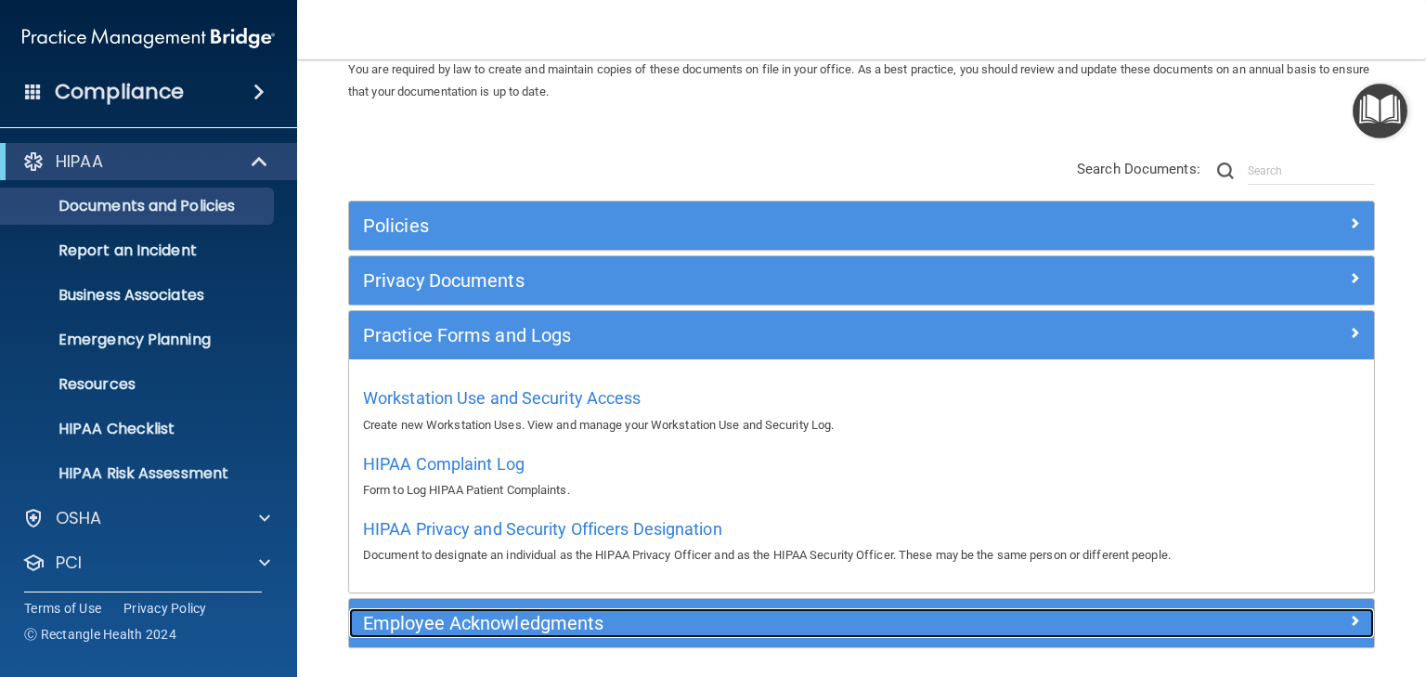 This screenshot has height=677, width=1426. I want to click on a: OSHA, so click(146, 518).